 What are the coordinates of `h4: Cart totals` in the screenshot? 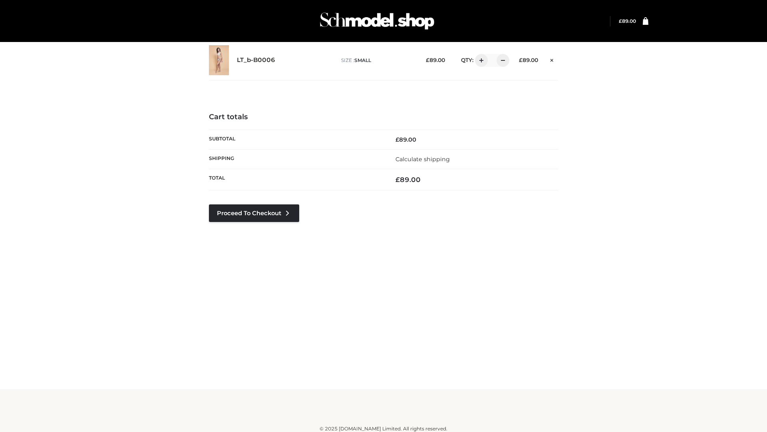 It's located at (384, 117).